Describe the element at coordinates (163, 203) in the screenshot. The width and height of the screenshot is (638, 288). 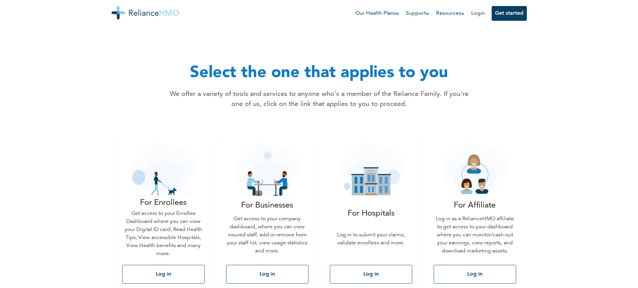
I see `p: For Enrollees` at that location.